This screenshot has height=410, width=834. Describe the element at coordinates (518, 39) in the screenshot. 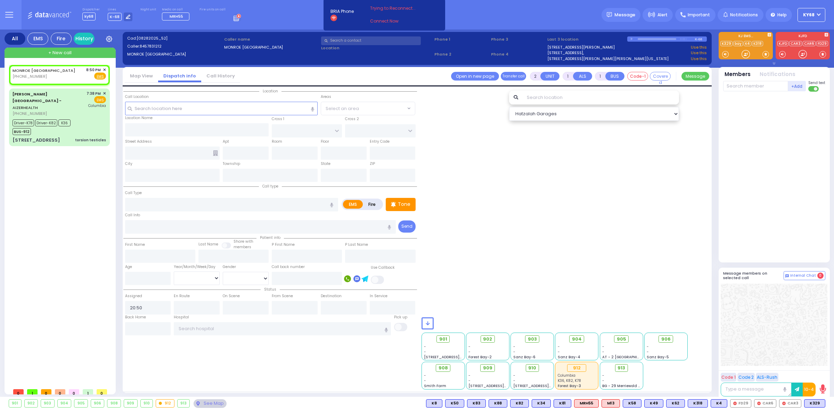

I see `span: Phone 3` at that location.